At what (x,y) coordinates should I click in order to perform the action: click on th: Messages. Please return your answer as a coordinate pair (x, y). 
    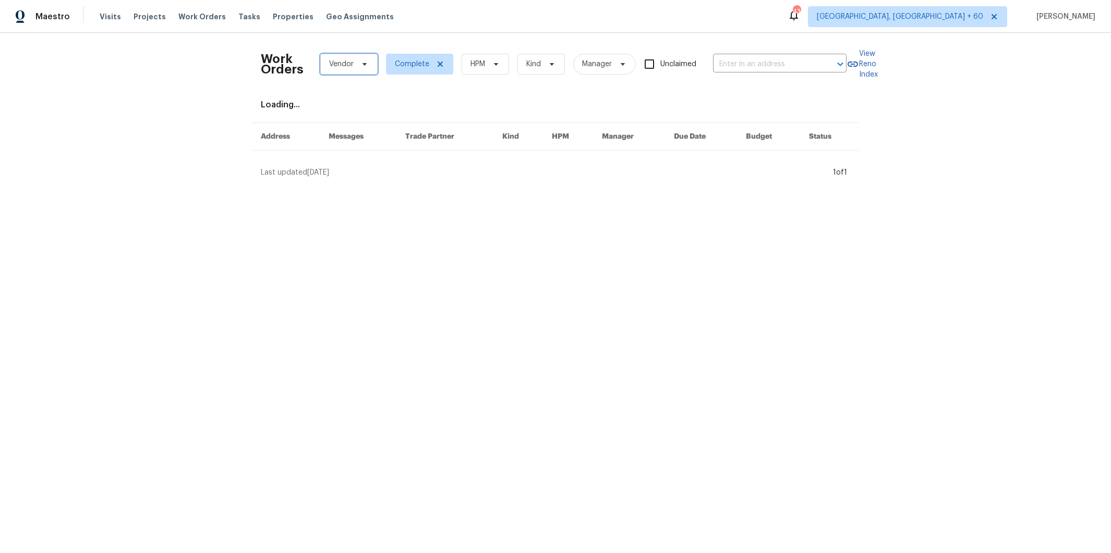
    Looking at the image, I should click on (358, 137).